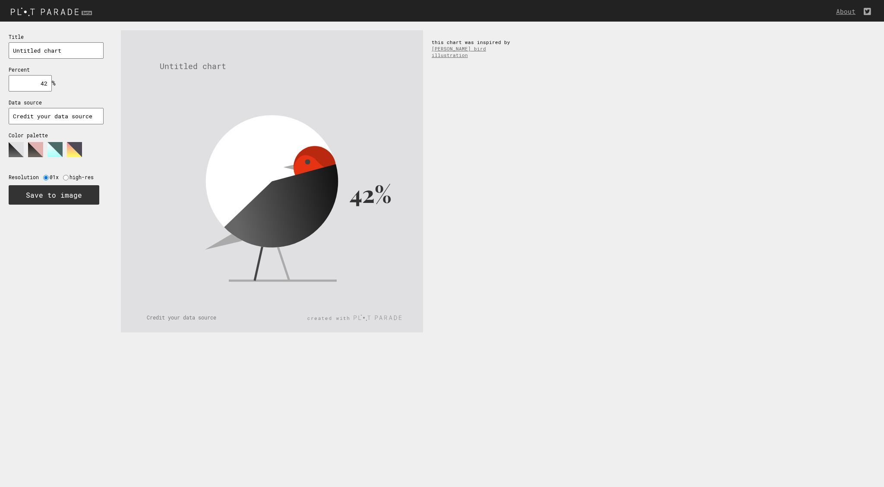 The image size is (884, 487). I want to click on label: @1x, so click(56, 177).